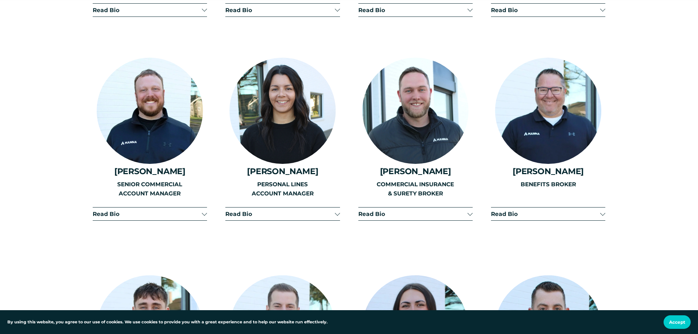  What do you see at coordinates (283, 189) in the screenshot?
I see `p: PERSONAL LINES ACCOUNT MANAGER` at bounding box center [283, 189].